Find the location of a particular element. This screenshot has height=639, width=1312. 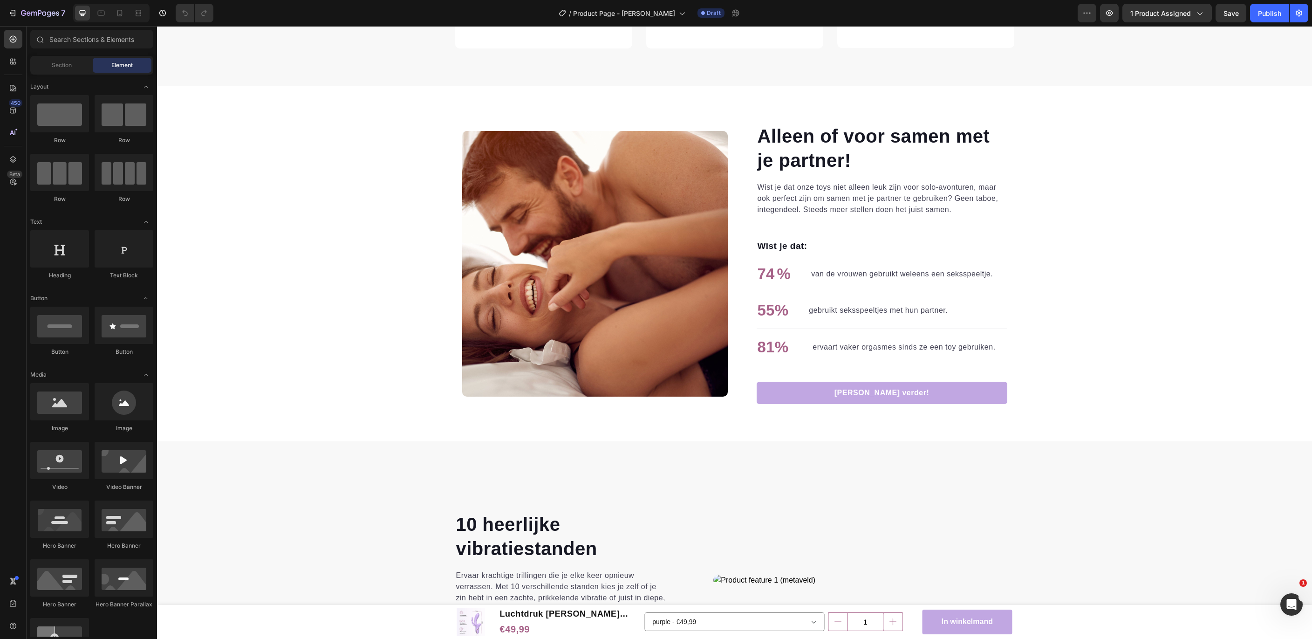

span: 1 product assigned is located at coordinates (1161, 13).